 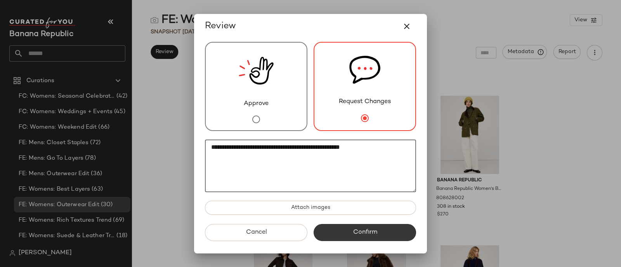 What do you see at coordinates (256, 104) in the screenshot?
I see `span: Approve` at bounding box center [256, 104].